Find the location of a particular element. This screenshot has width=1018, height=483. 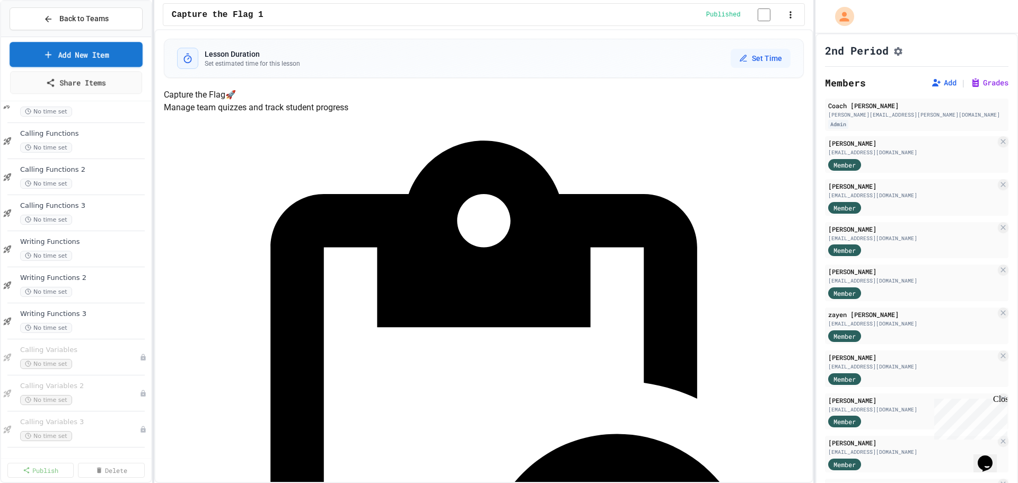

span: Writing Functions 3 is located at coordinates (84, 314).